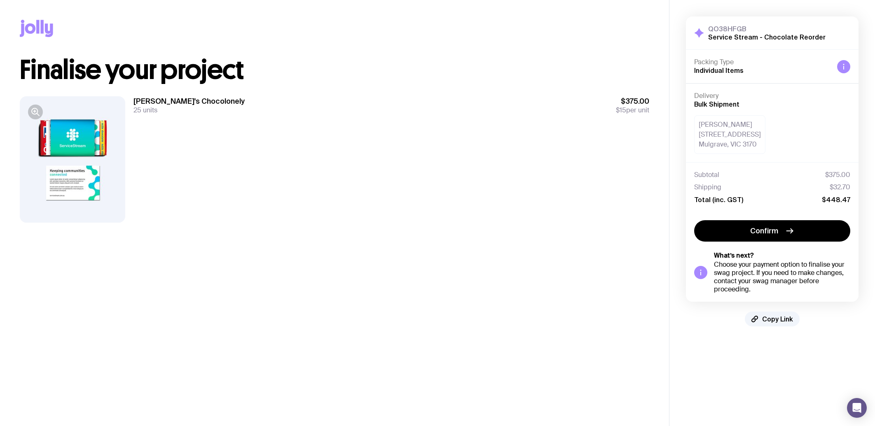 The width and height of the screenshot is (875, 426). Describe the element at coordinates (836, 200) in the screenshot. I see `span: $448.47` at that location.